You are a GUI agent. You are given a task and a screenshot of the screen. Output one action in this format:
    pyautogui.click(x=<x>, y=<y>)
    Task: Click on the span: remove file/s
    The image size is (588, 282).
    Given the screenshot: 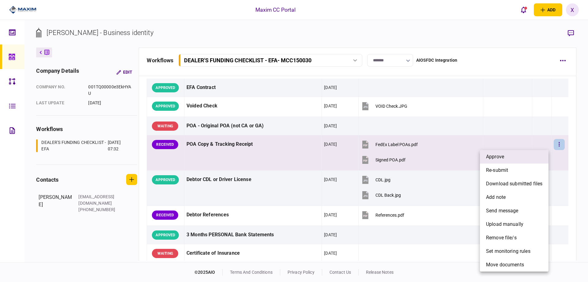 What is the action you would take?
    pyautogui.click(x=502, y=237)
    